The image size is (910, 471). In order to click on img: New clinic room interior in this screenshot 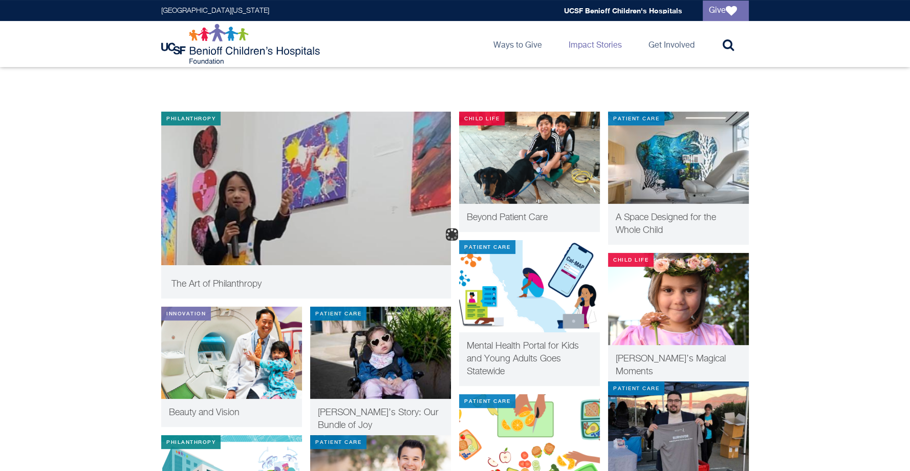, I will do `click(678, 158)`.